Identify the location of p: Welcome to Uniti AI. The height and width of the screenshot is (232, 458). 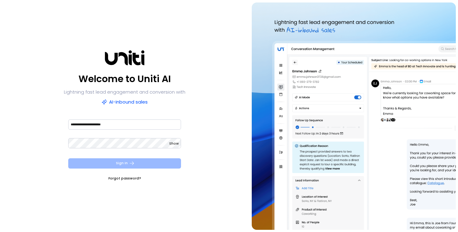
(125, 79).